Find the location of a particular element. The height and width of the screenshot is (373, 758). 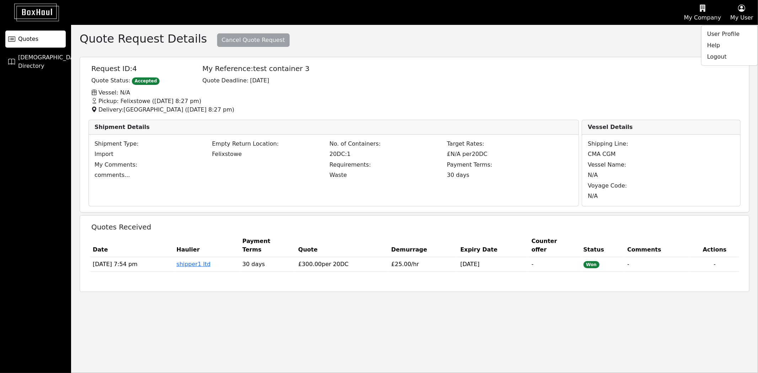

h6: My Comments: is located at coordinates (212, 165).